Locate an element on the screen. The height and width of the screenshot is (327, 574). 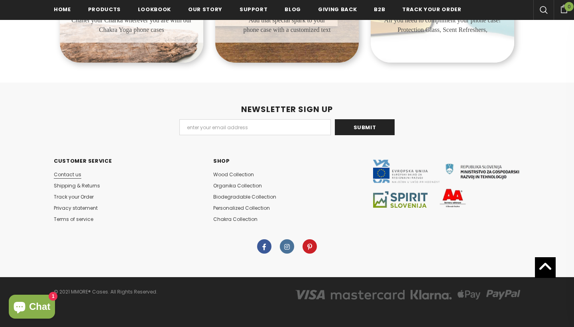
span: Track your order is located at coordinates (432, 9).